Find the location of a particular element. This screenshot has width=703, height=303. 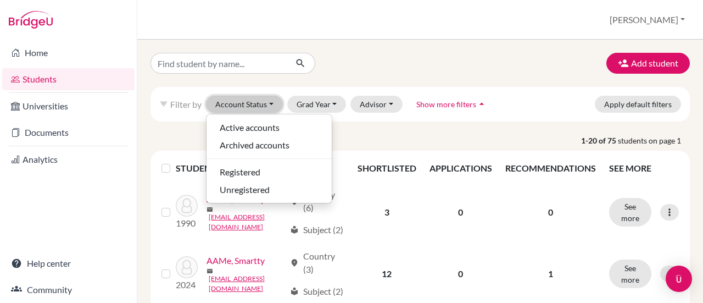

span: Unregistered is located at coordinates (245, 190).